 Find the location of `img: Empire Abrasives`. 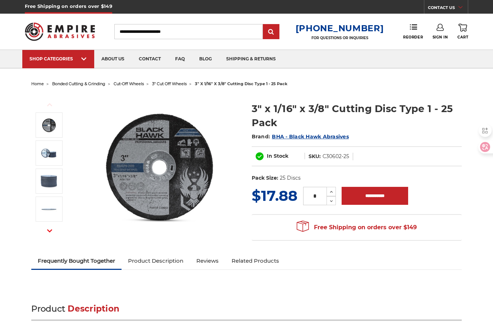

img: Empire Abrasives is located at coordinates (60, 32).